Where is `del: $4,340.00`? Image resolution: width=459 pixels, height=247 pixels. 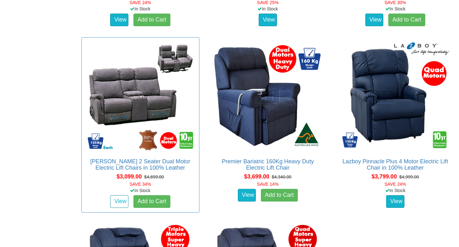 del: $4,340.00 is located at coordinates (282, 177).